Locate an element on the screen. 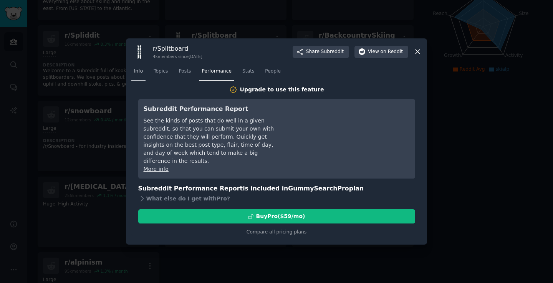 The height and width of the screenshot is (283, 553). a: Compare all pricing plans is located at coordinates (277, 232).